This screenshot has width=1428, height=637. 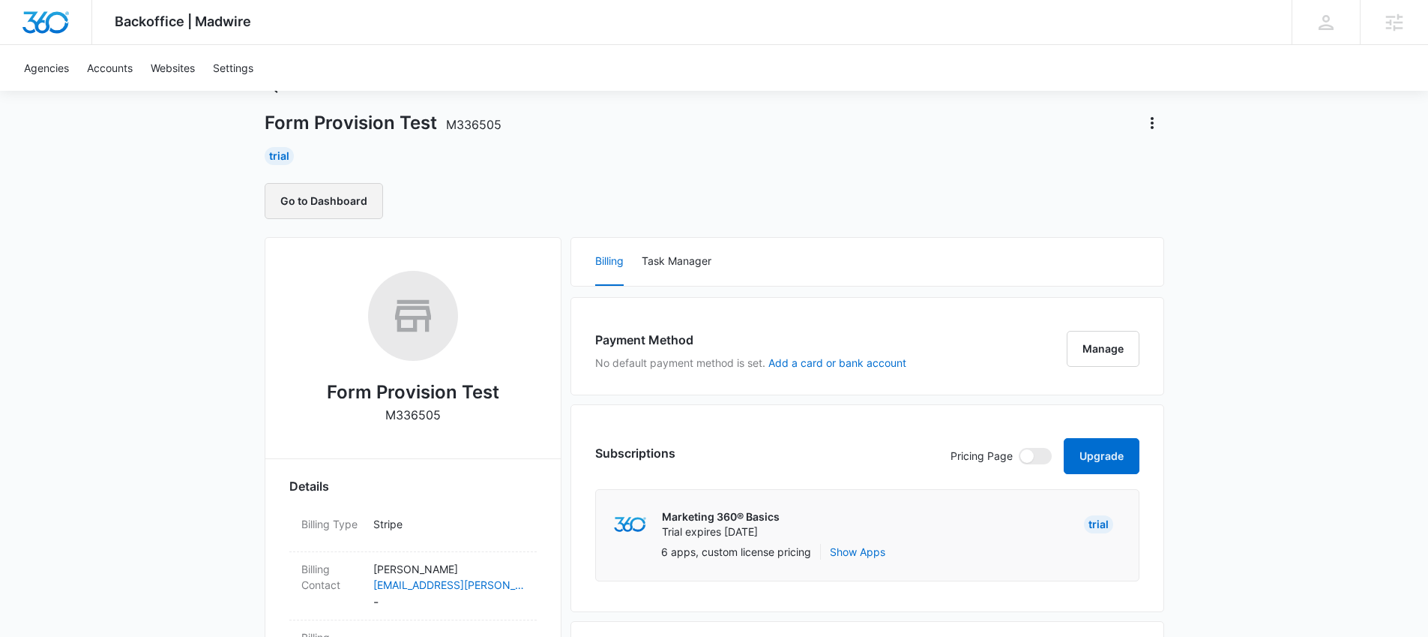 What do you see at coordinates (324, 201) in the screenshot?
I see `a: Go to Dashboard` at bounding box center [324, 201].